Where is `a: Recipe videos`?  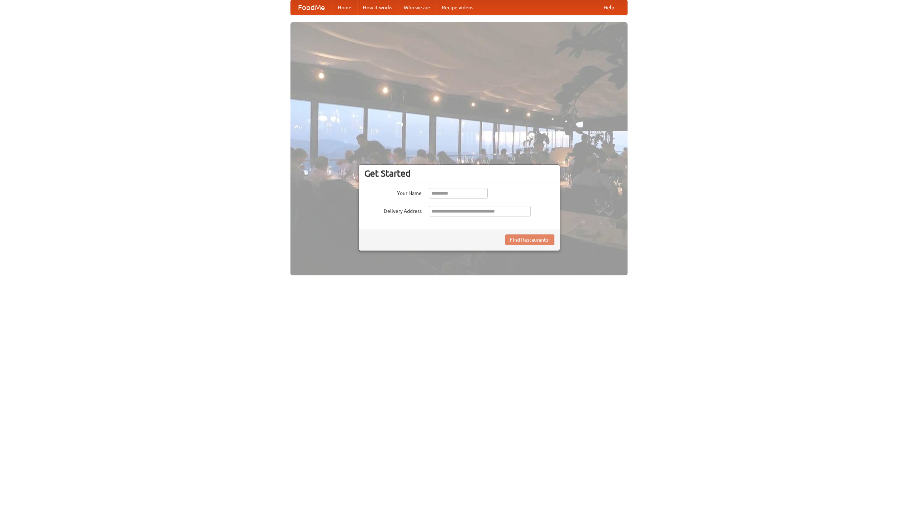 a: Recipe videos is located at coordinates (458, 8).